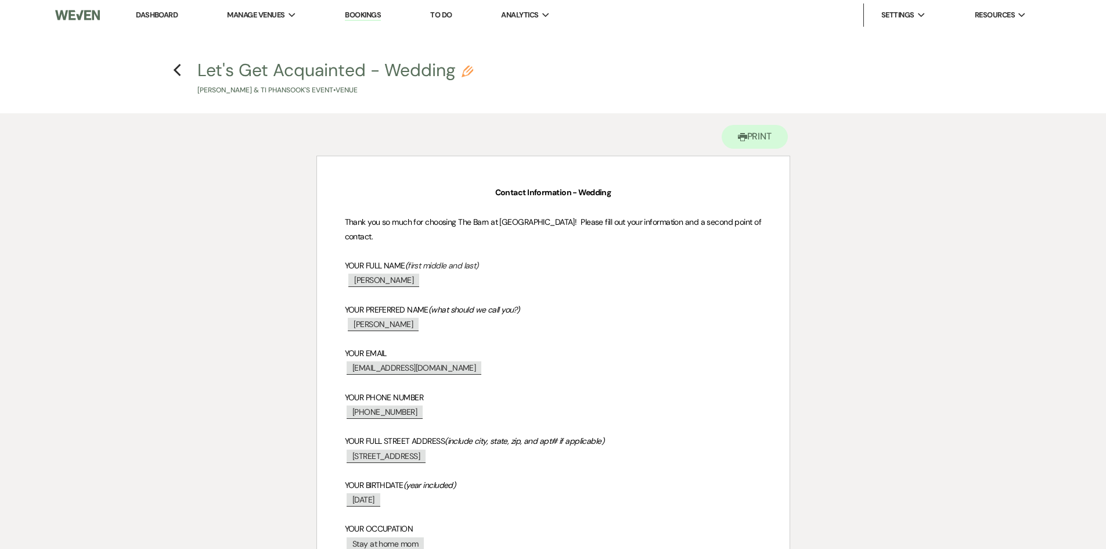  Describe the element at coordinates (387, 310) in the screenshot. I see `span: YOUR PREFERRED NAME` at that location.